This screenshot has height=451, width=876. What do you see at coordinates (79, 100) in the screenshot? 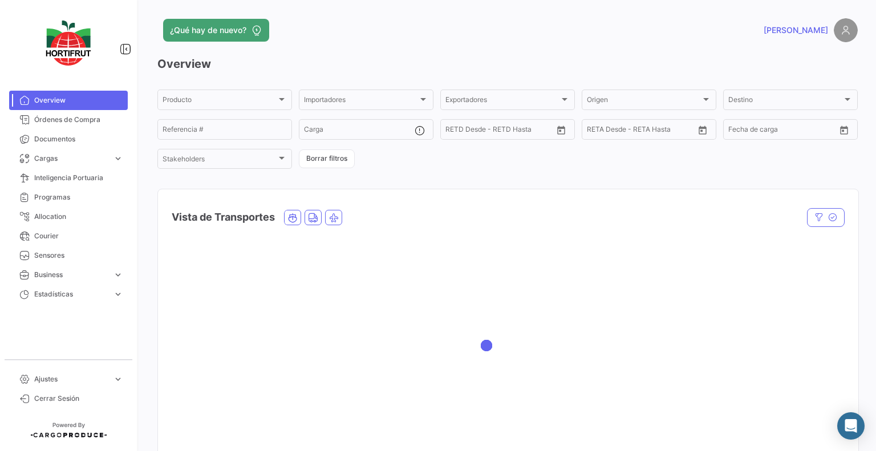
I see `span: Overview` at bounding box center [79, 100].